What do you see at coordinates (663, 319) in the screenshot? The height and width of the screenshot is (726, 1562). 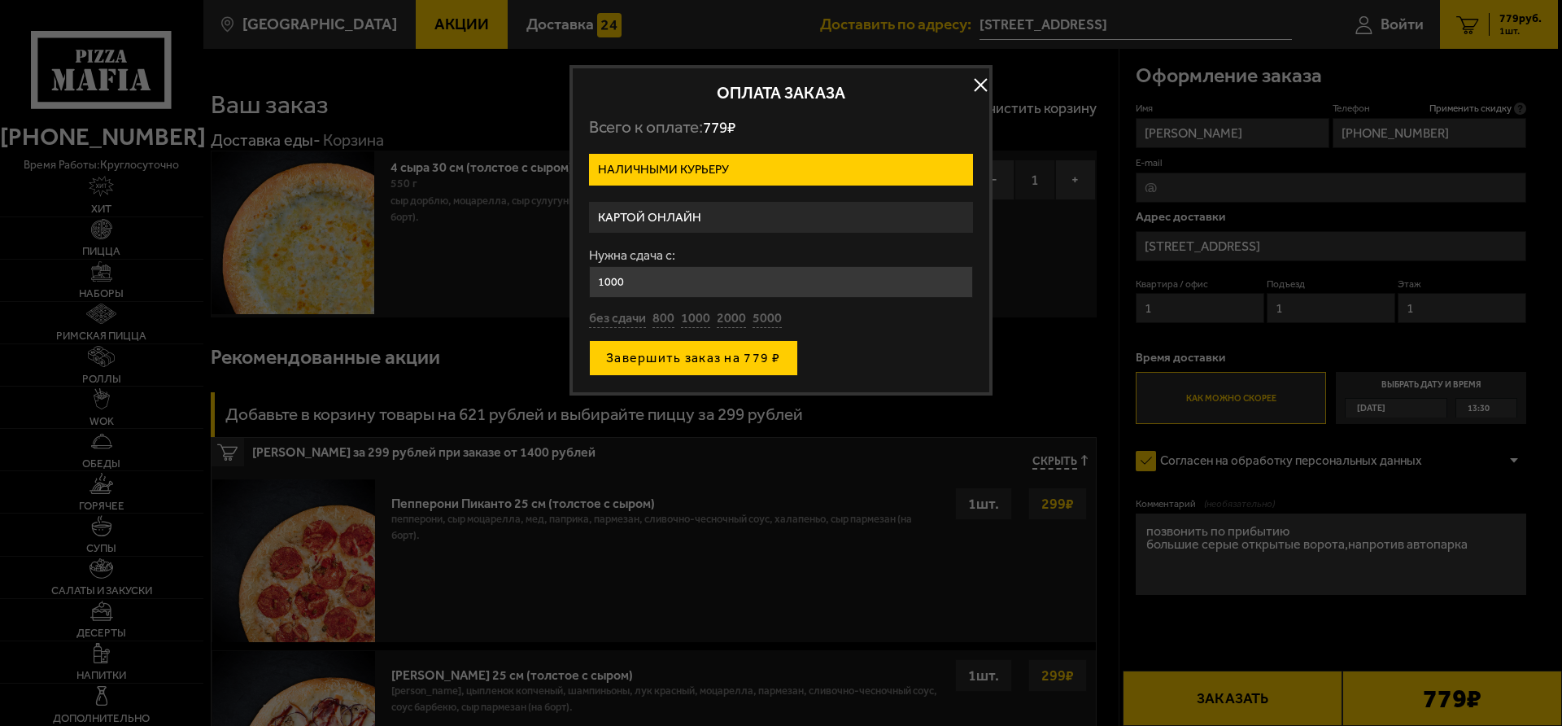 I see `button: 800` at bounding box center [663, 319].